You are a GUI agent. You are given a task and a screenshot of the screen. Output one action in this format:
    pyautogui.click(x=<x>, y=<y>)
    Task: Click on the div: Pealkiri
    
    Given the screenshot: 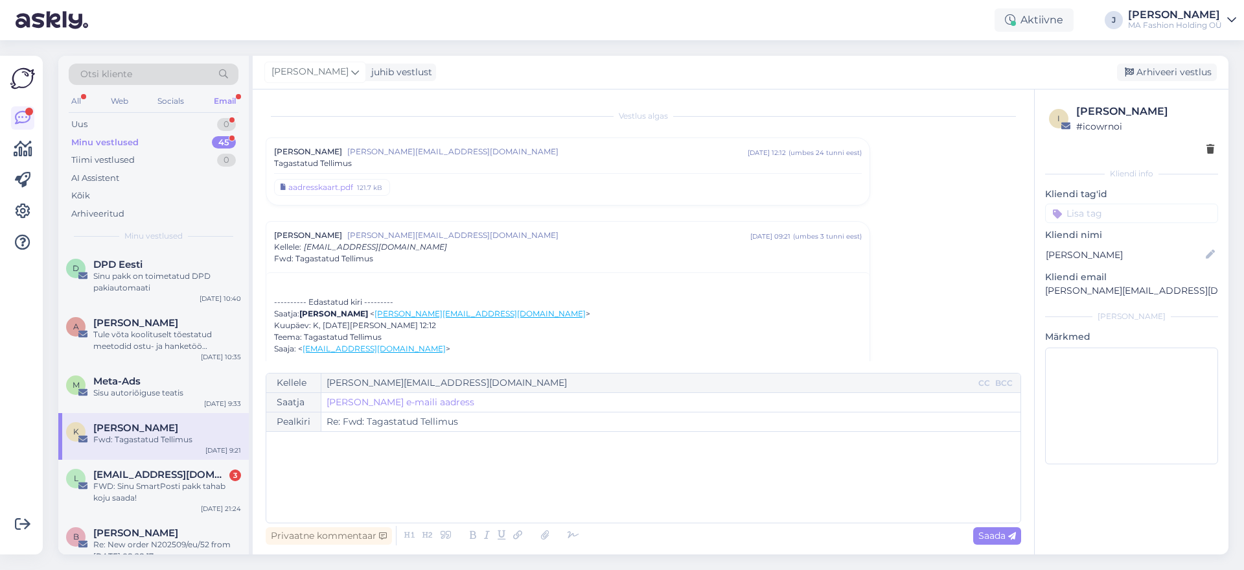 What is the action you would take?
    pyautogui.click(x=294, y=421)
    